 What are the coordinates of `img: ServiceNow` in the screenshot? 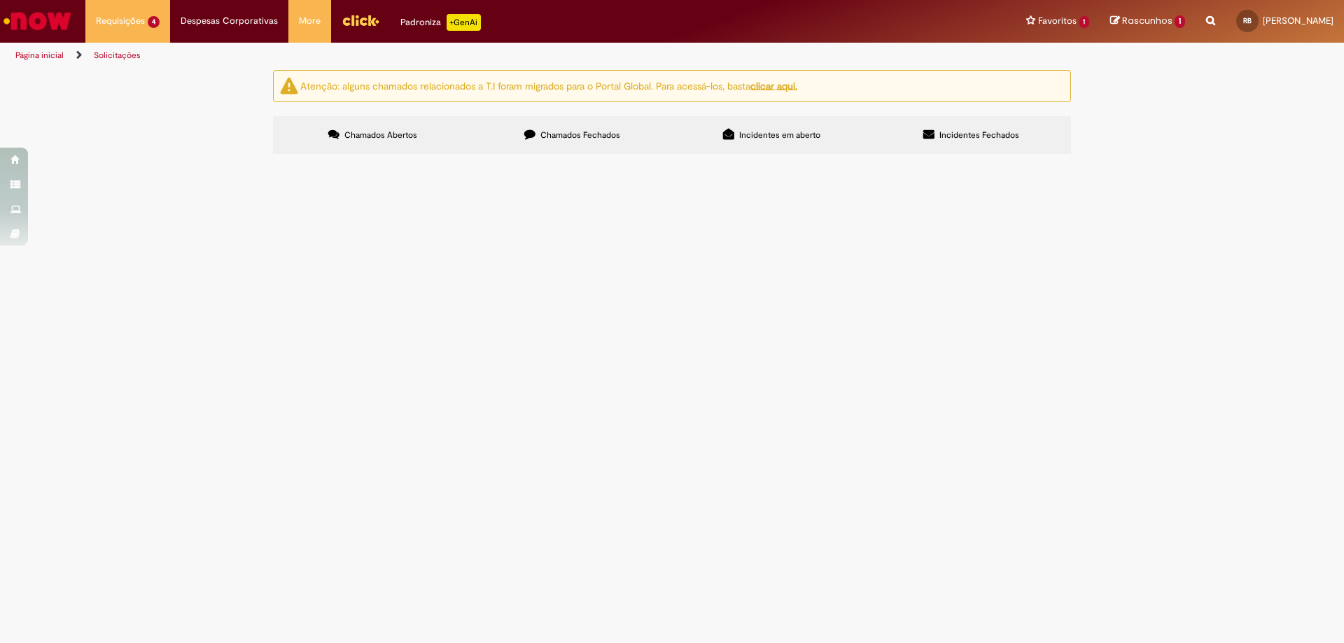 It's located at (37, 21).